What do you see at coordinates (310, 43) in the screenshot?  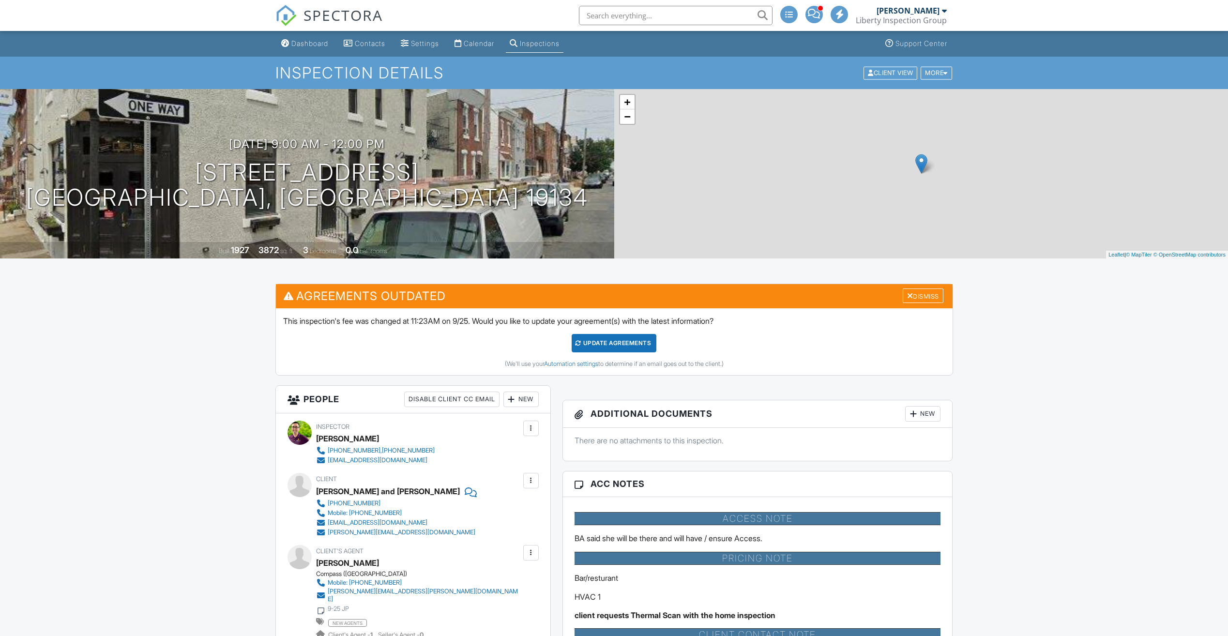 I see `div: Dashboard` at bounding box center [310, 43].